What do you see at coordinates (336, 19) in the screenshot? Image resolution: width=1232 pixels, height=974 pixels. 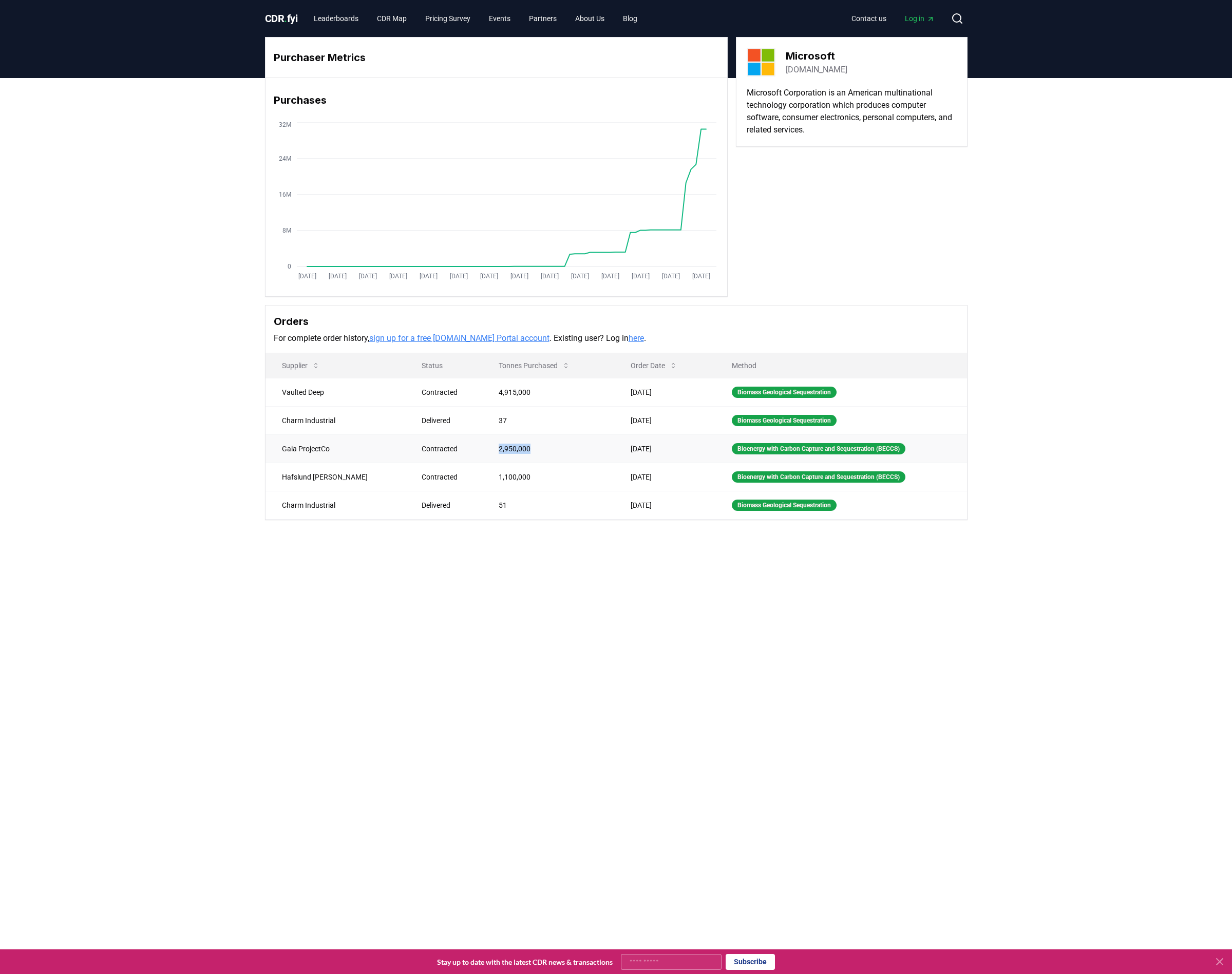 I see `a: Leaderboards` at bounding box center [336, 19].